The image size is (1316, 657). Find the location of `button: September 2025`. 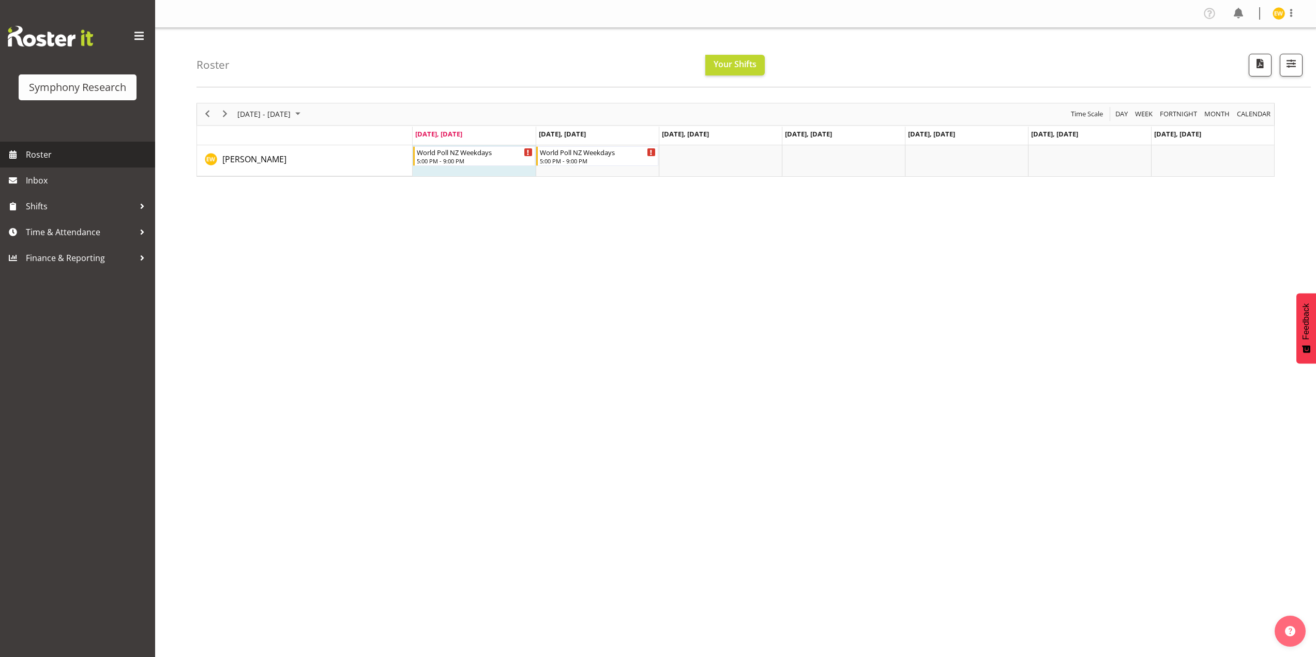

button: September 2025 is located at coordinates (270, 114).